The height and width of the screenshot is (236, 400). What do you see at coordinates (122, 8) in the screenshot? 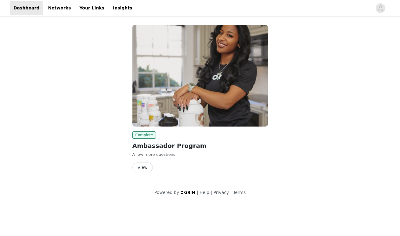
I see `a: Insights` at bounding box center [122, 8].